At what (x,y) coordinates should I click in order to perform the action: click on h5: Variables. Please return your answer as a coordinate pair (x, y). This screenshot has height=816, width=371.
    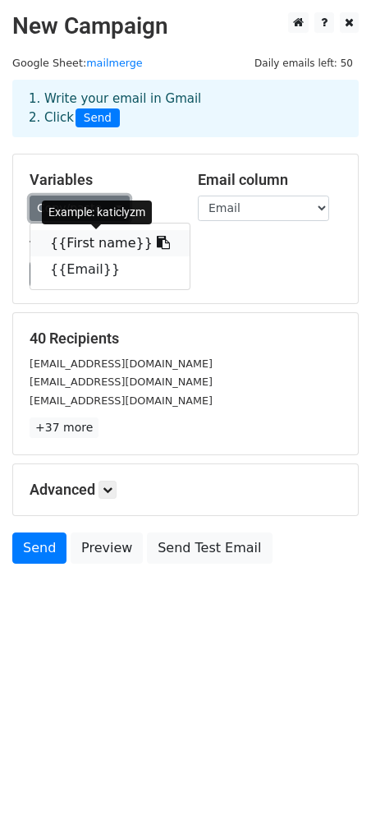
    Looking at the image, I should click on (101, 180).